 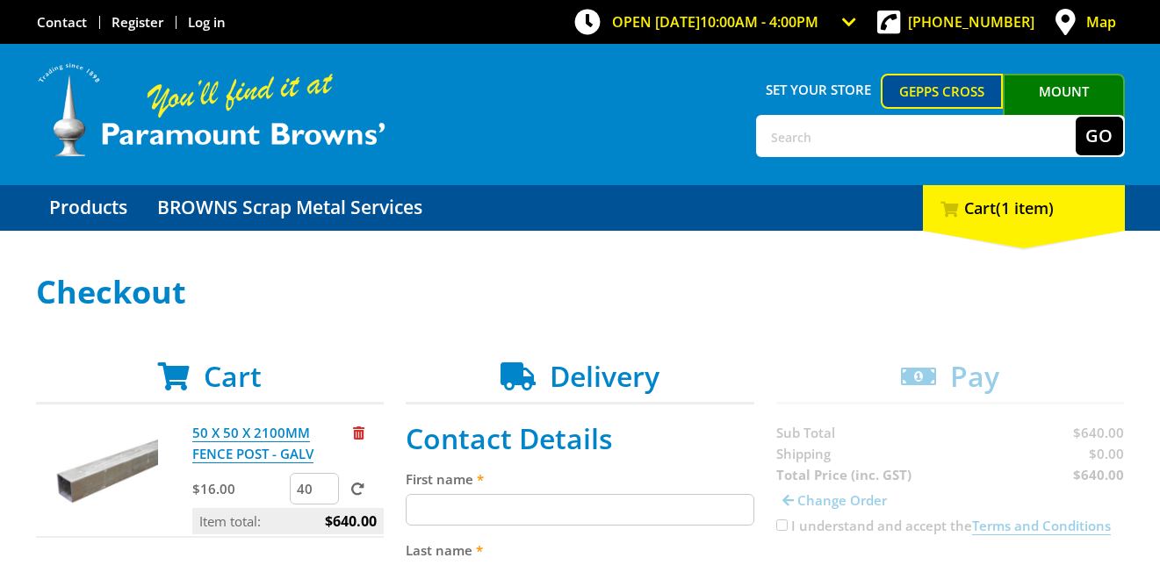 I want to click on a: Go to the registration page, so click(x=137, y=22).